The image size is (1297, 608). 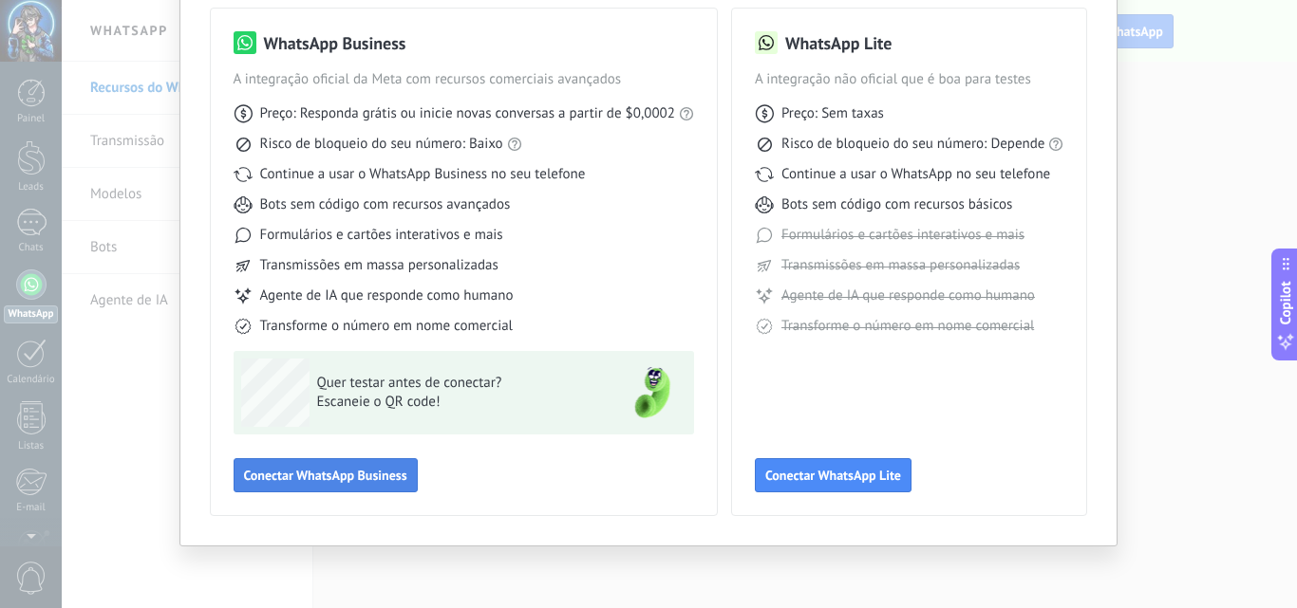 What do you see at coordinates (832, 114) in the screenshot?
I see `span: Preço: Sem taxas` at bounding box center [832, 114].